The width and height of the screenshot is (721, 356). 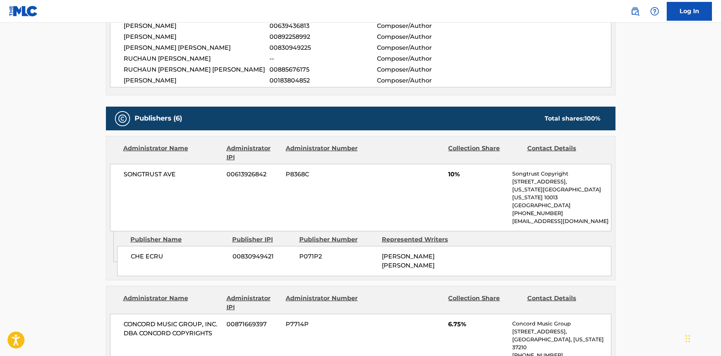 I want to click on img: MLC Logo, so click(x=23, y=11).